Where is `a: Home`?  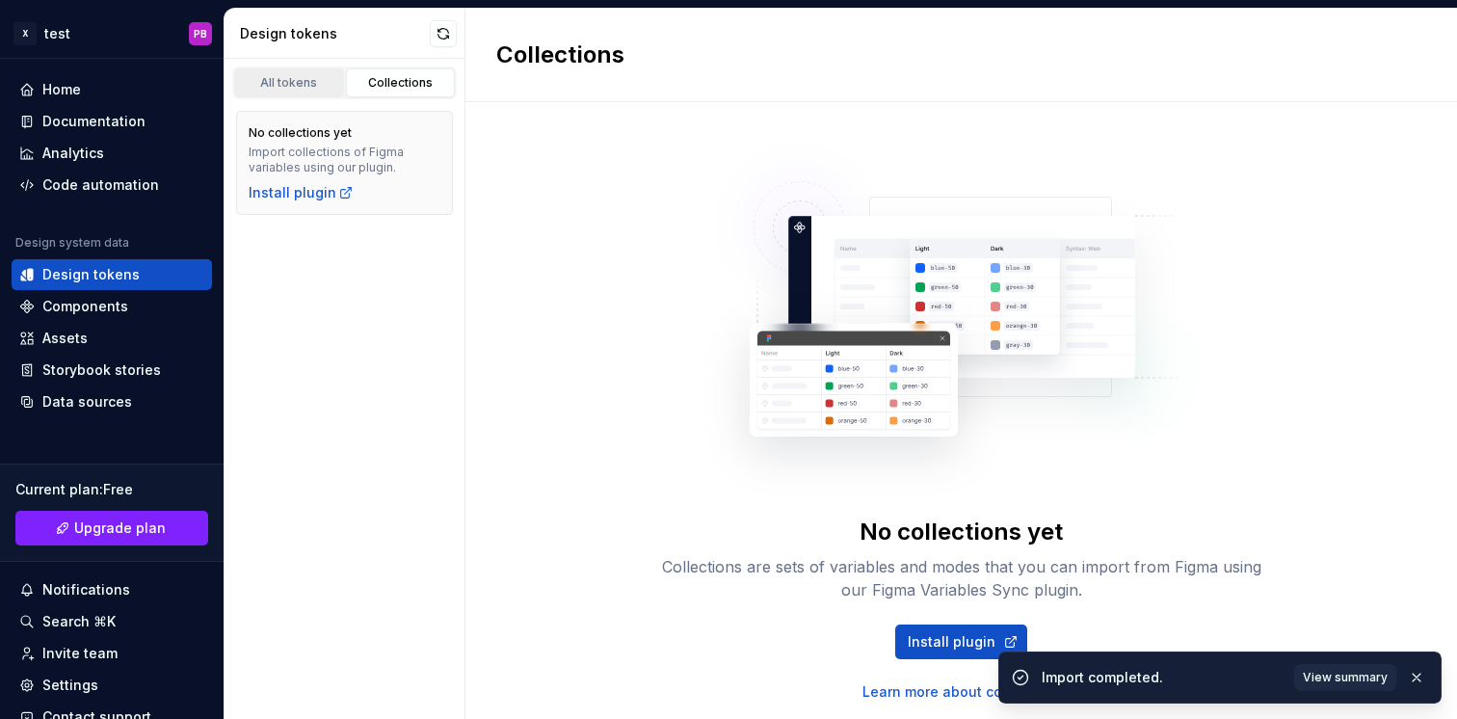
a: Home is located at coordinates (112, 90).